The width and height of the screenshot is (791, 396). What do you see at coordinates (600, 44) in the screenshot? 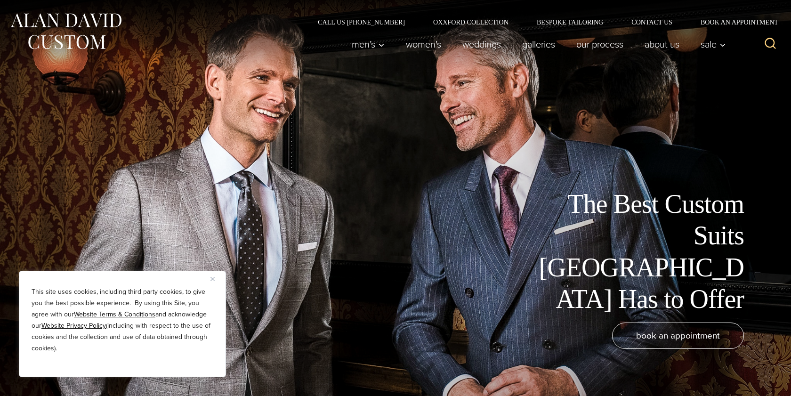
I see `a: Our Process` at bounding box center [600, 44].